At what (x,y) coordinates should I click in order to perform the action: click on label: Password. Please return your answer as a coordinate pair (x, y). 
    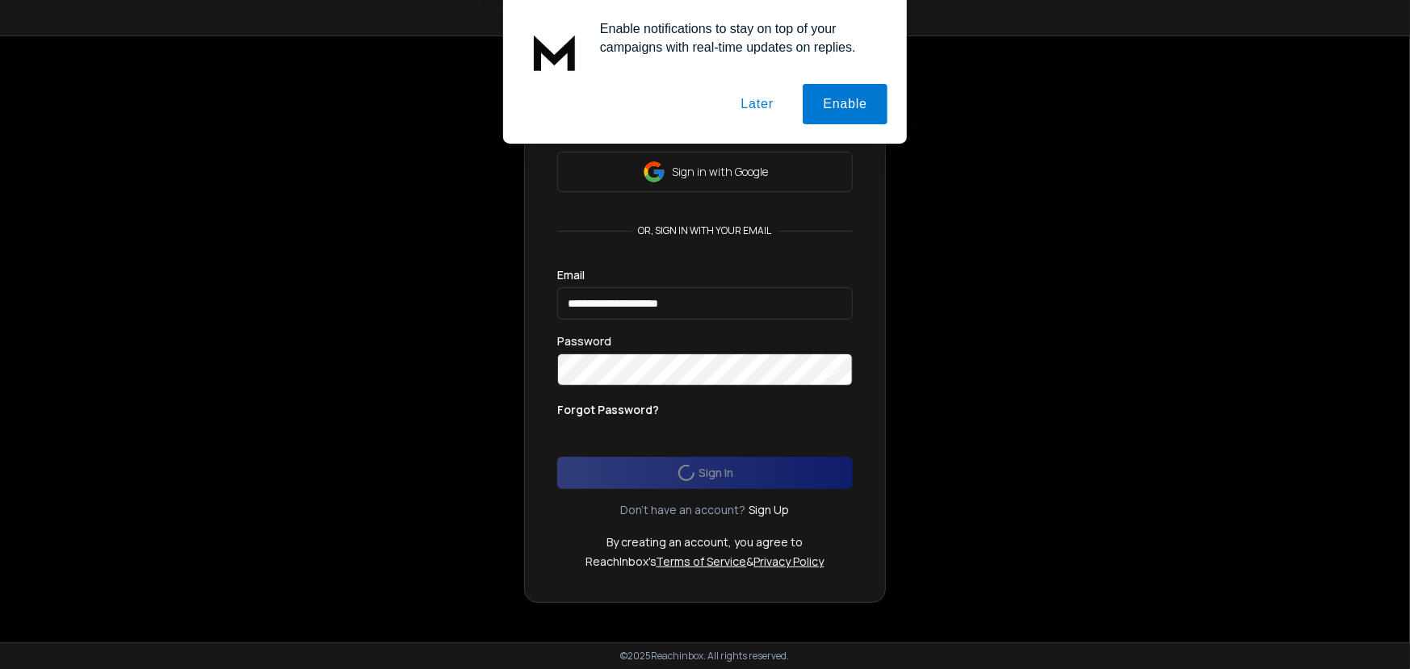
    Looking at the image, I should click on (584, 341).